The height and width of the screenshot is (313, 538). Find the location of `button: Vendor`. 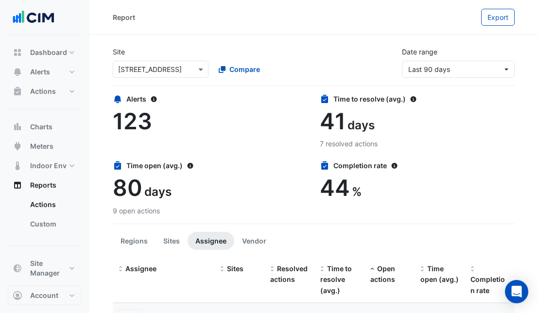

button: Vendor is located at coordinates (254, 241).